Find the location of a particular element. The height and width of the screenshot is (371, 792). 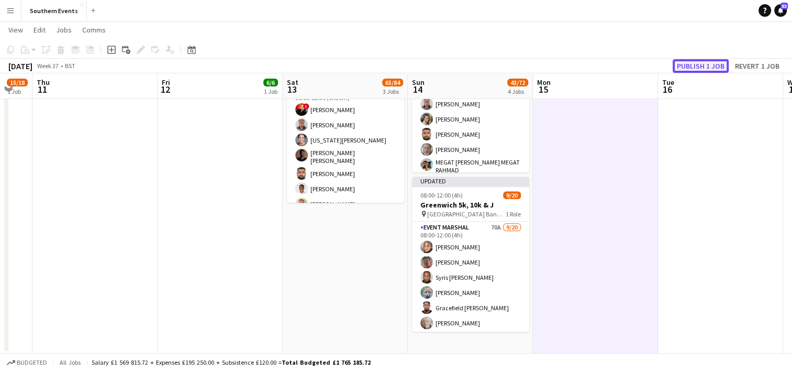

span: 53 is located at coordinates (784, 6).